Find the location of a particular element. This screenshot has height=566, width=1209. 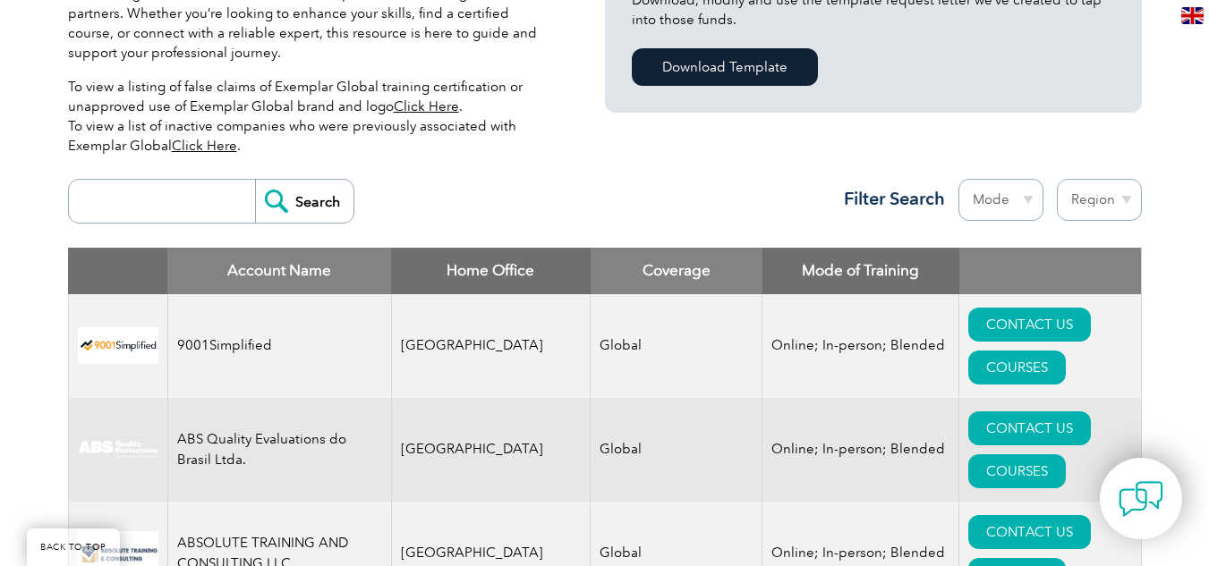

img: en is located at coordinates (1192, 15).